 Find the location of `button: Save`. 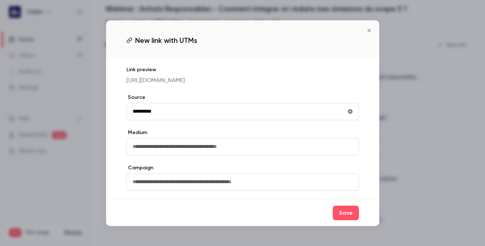

button: Save is located at coordinates (346, 213).